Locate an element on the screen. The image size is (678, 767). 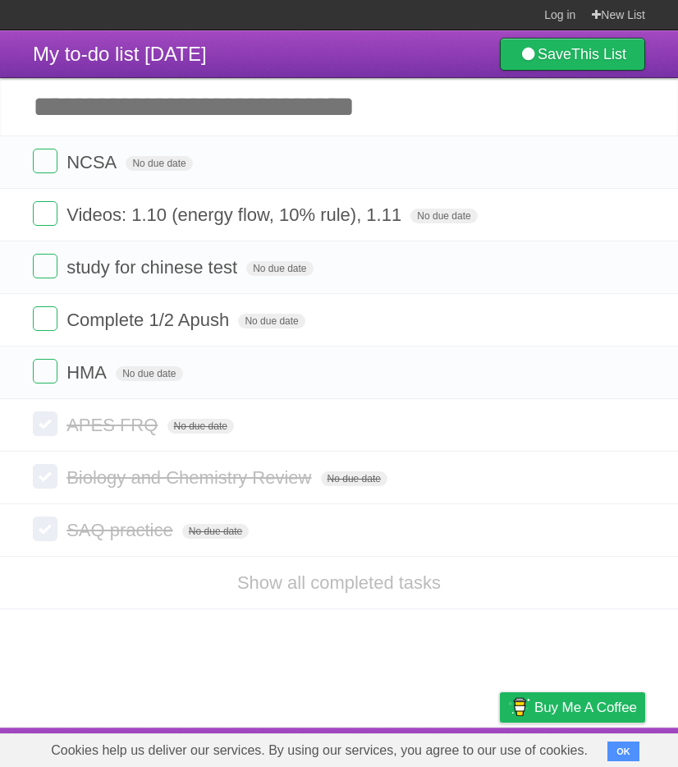
b: This List is located at coordinates (599, 54).